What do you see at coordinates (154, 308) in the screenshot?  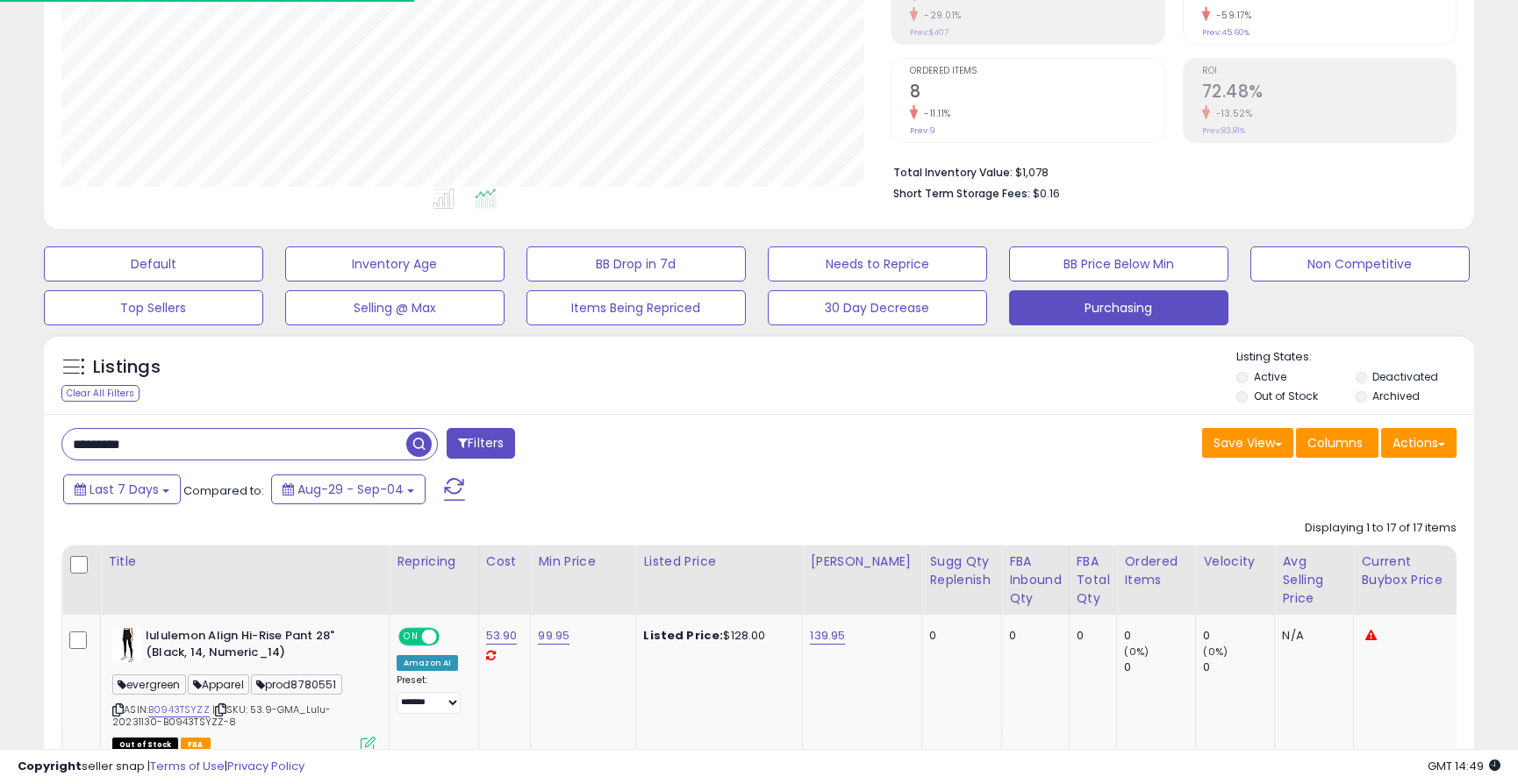 I see `button: Top Sellers` at bounding box center [154, 308].